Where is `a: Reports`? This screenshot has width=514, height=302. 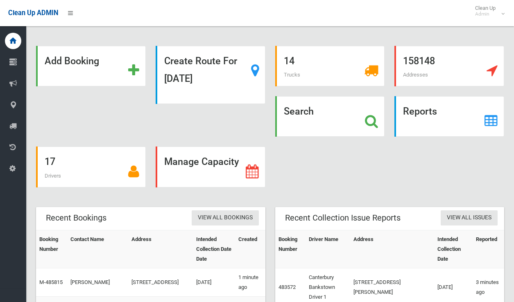
a: Reports is located at coordinates (449, 116).